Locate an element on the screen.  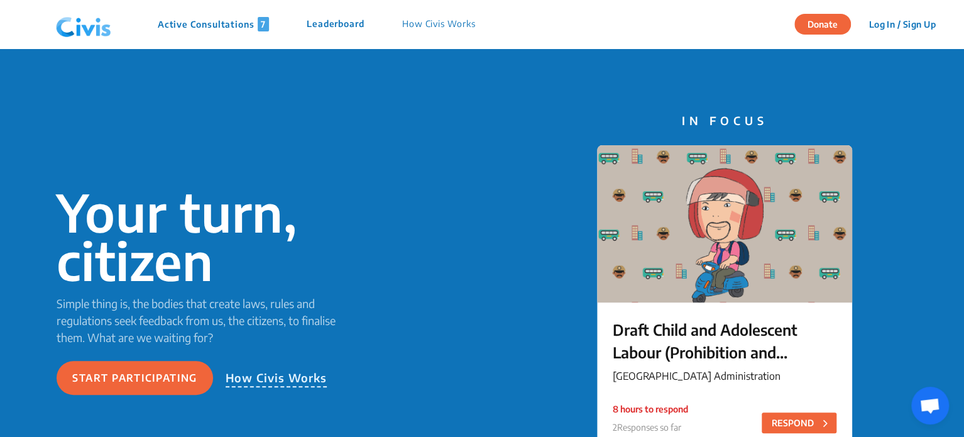
p: Simple thing is, the bodies that create laws, rules and regulations seek feedback from us, the ci... is located at coordinates (206, 320).